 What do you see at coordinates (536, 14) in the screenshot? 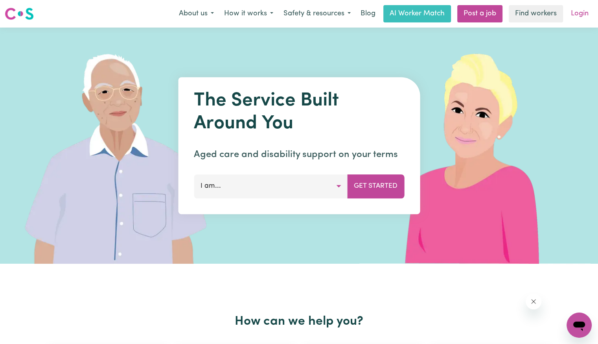
I see `a: Find workers` at bounding box center [536, 14].